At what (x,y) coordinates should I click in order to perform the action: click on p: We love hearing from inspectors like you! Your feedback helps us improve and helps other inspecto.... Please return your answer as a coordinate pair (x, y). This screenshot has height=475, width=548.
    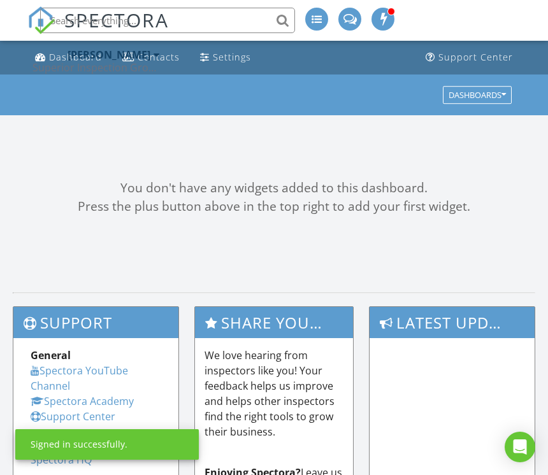
    Looking at the image, I should click on (273, 394).